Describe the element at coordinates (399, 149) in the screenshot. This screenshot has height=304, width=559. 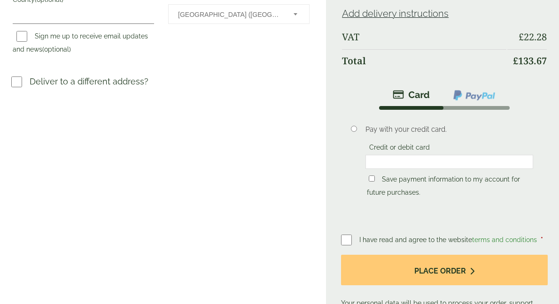
I see `label: Credit or debit card` at that location.